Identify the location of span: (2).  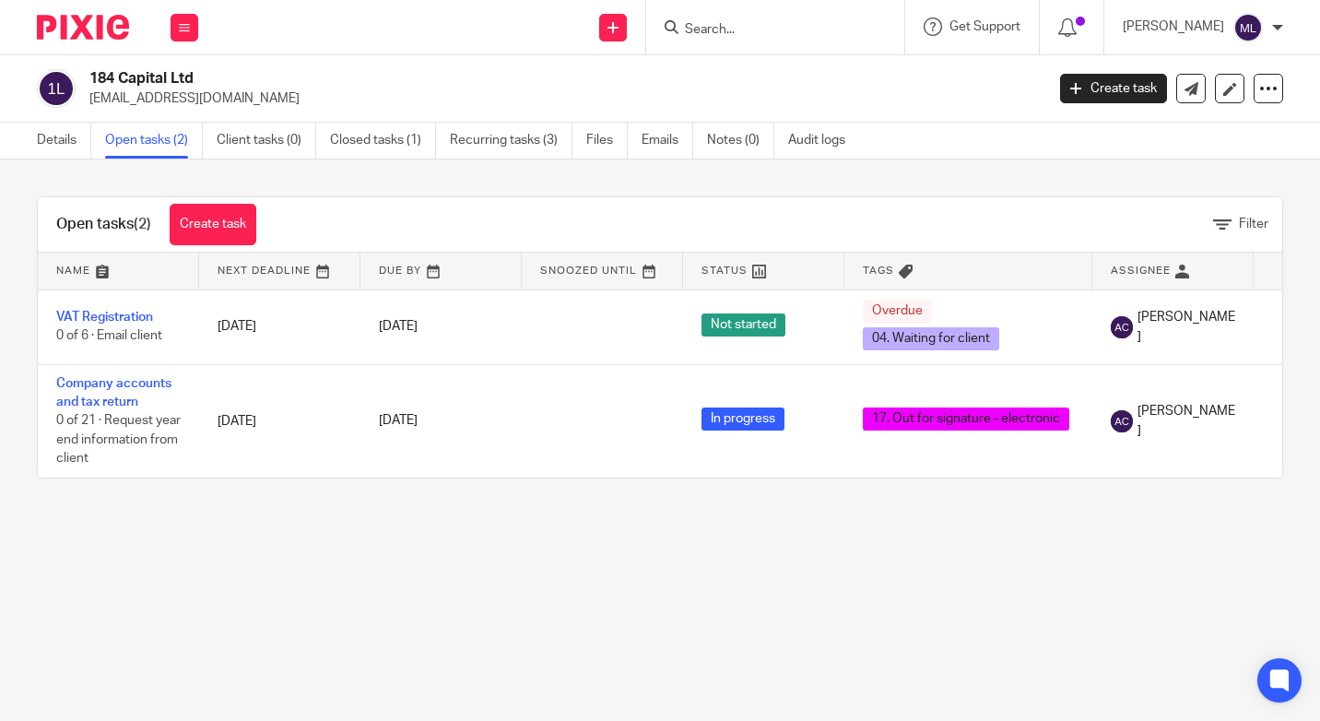
(142, 224).